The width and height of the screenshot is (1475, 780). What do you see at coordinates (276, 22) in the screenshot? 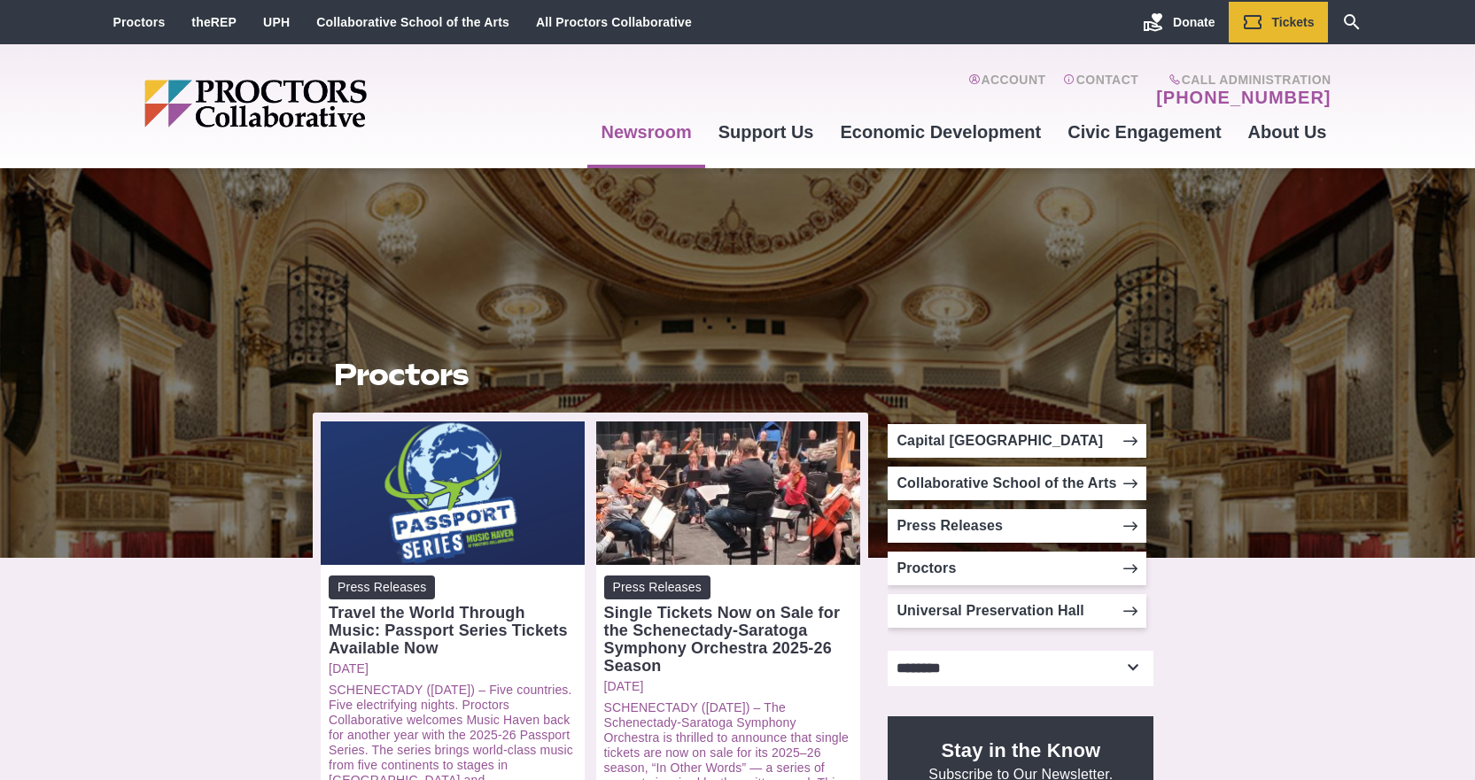
I see `a: UPH` at bounding box center [276, 22].